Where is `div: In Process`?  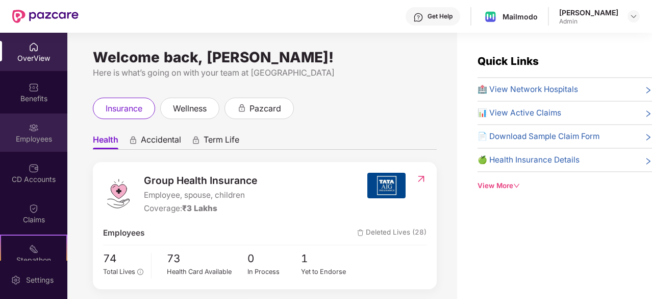
div: In Process is located at coordinates (275, 271).